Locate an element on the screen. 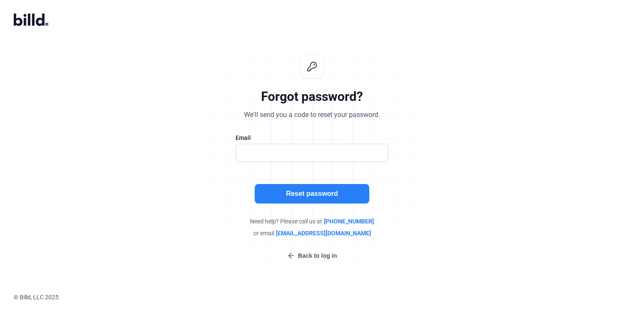 Image resolution: width=624 pixels, height=315 pixels. div: © Billd, LLC 2025 is located at coordinates (319, 298).